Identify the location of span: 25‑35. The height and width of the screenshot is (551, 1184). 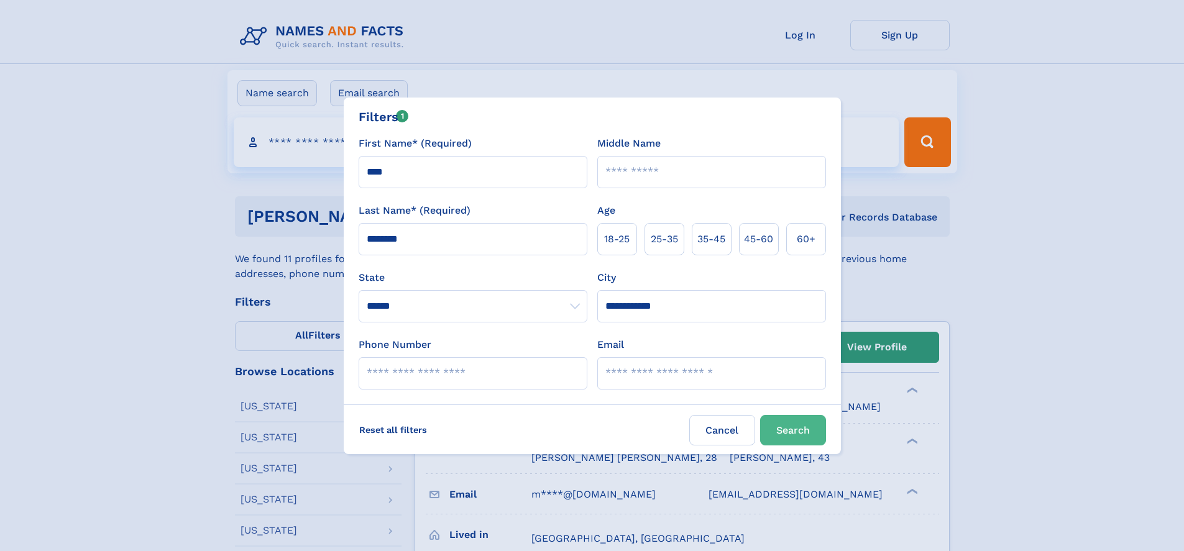
(664, 239).